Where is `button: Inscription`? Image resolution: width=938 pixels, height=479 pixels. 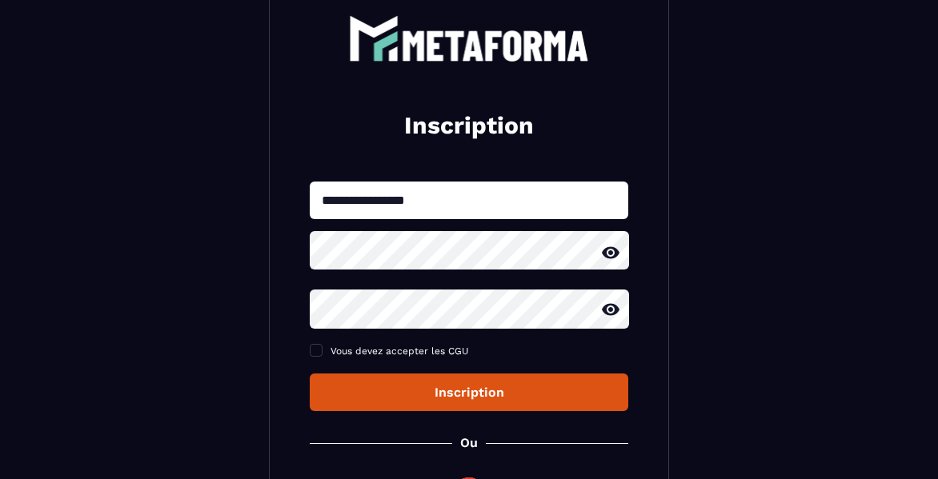
button: Inscription is located at coordinates (469, 392).